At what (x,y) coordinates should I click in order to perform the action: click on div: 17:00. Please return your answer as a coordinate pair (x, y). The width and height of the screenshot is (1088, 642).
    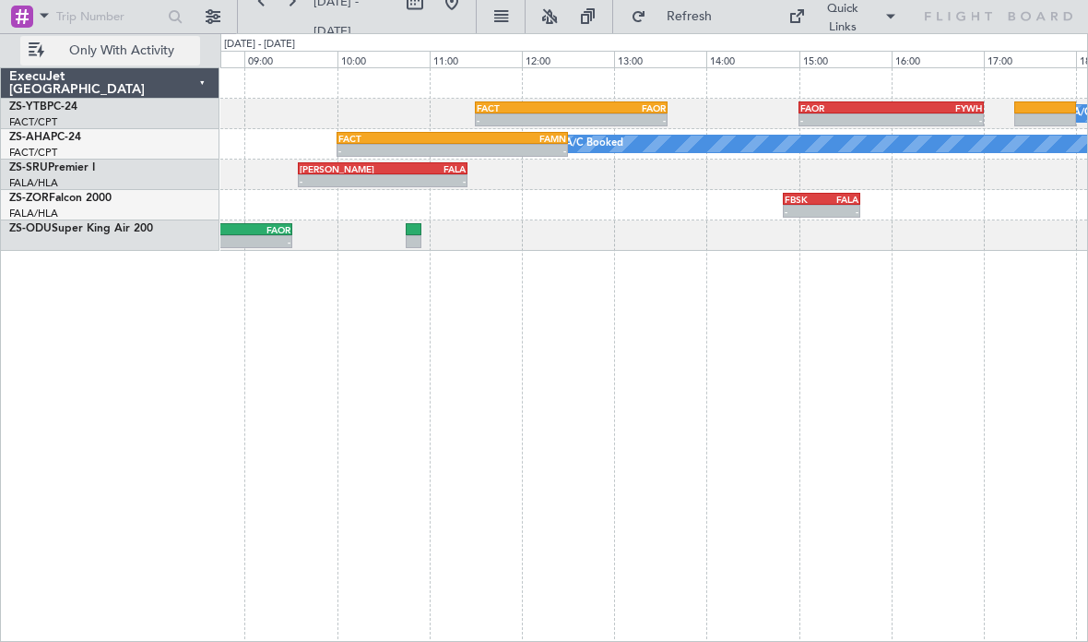
    Looking at the image, I should click on (1030, 59).